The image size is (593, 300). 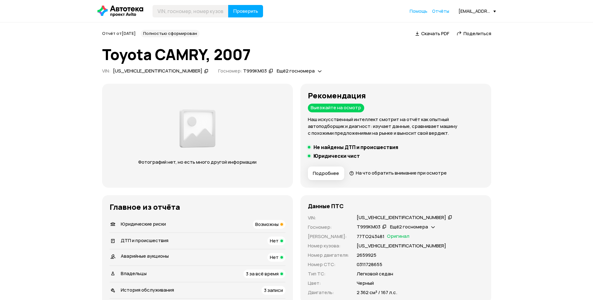 I want to click on span: 3 за всё время, so click(x=262, y=274).